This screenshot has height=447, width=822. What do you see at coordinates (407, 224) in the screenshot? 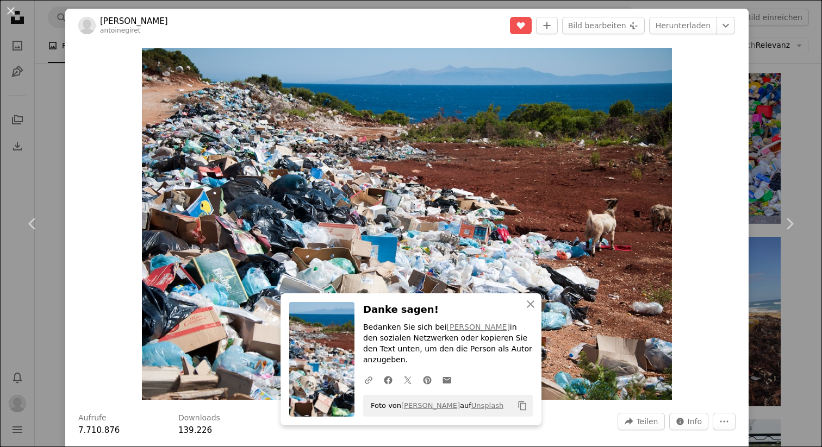
I see `button: Dieses Bild heranzoomen` at bounding box center [407, 224].